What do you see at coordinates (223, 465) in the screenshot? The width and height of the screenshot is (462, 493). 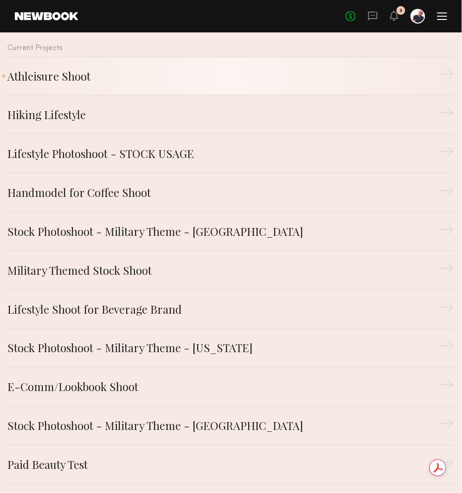 I see `div: Paid Beauty Test` at bounding box center [223, 465].